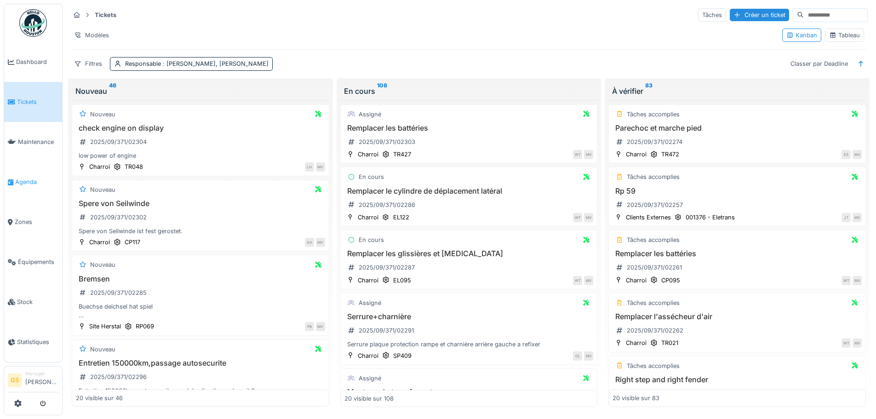 This screenshot has width=876, height=419. I want to click on div: 2025/09/371/02274, so click(654, 142).